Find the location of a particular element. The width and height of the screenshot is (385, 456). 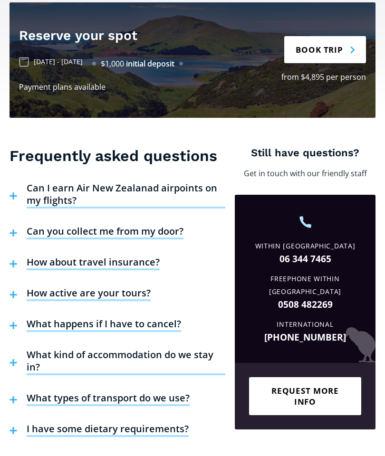

button: Can you collect me from my door? is located at coordinates (96, 233).